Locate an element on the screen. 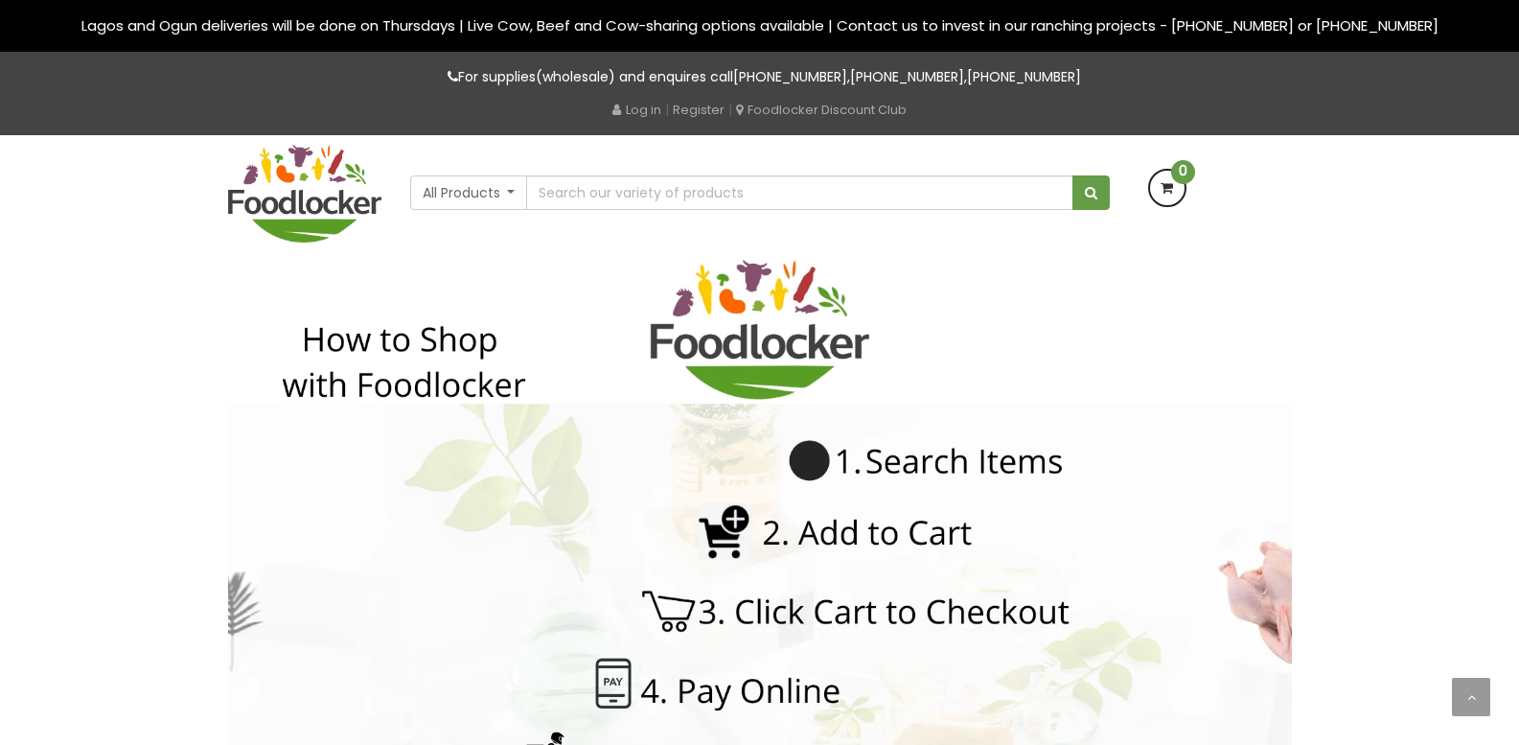 The height and width of the screenshot is (745, 1519). a: Foodlocker Discount Club is located at coordinates (822, 109).